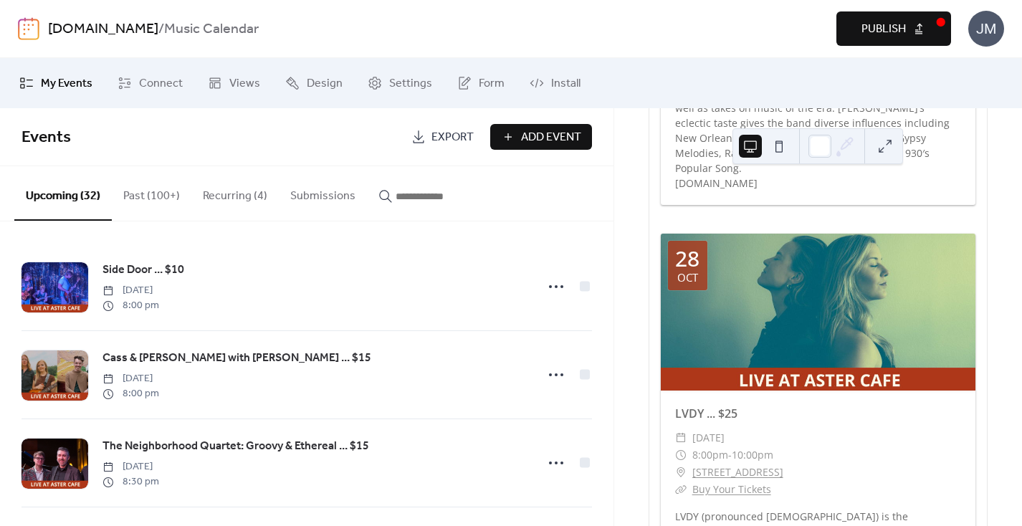  What do you see at coordinates (541, 137) in the screenshot?
I see `button: Add Event` at bounding box center [541, 137].